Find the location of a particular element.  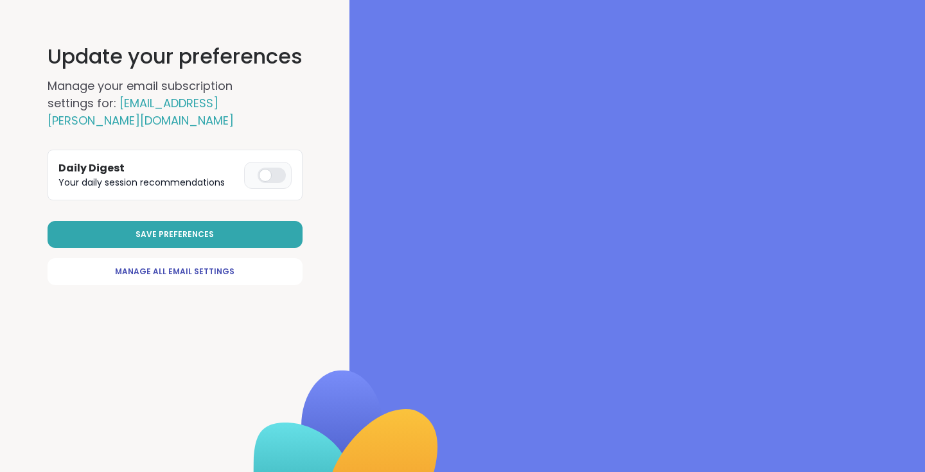

h2: Manage your email subscription settings for: is located at coordinates (163, 103).